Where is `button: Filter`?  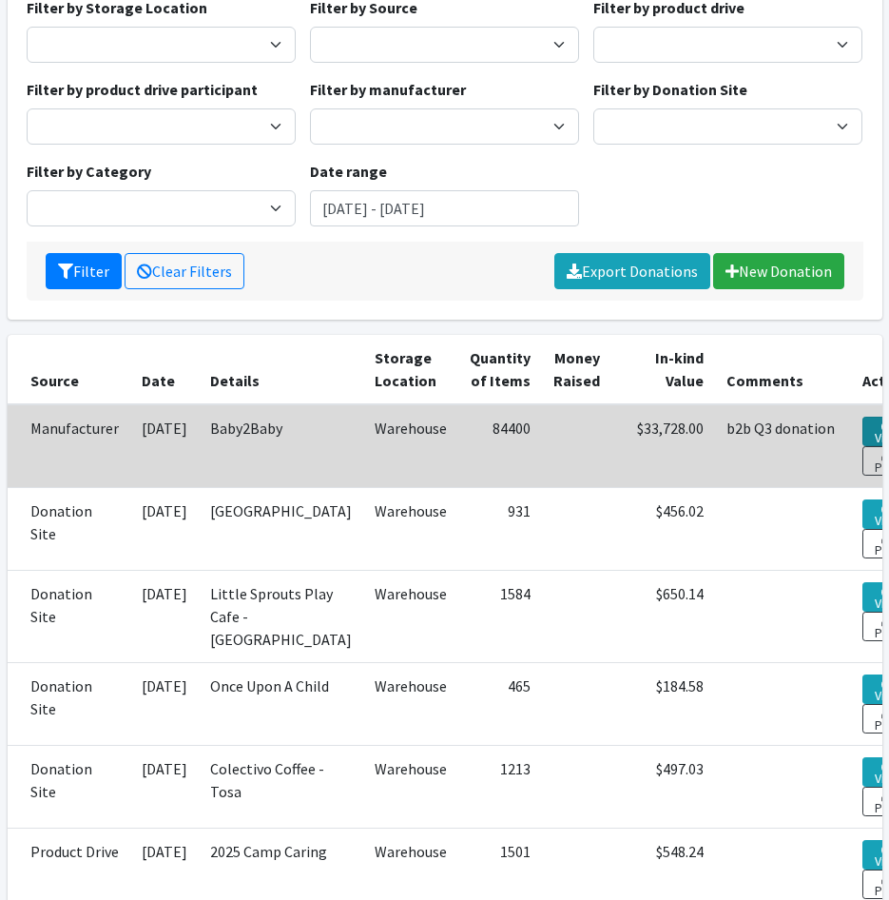 button: Filter is located at coordinates (84, 271).